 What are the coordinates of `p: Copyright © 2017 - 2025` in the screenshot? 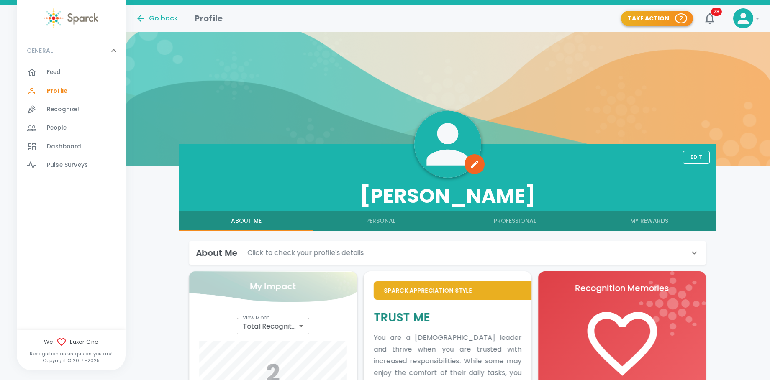 It's located at (71, 361).